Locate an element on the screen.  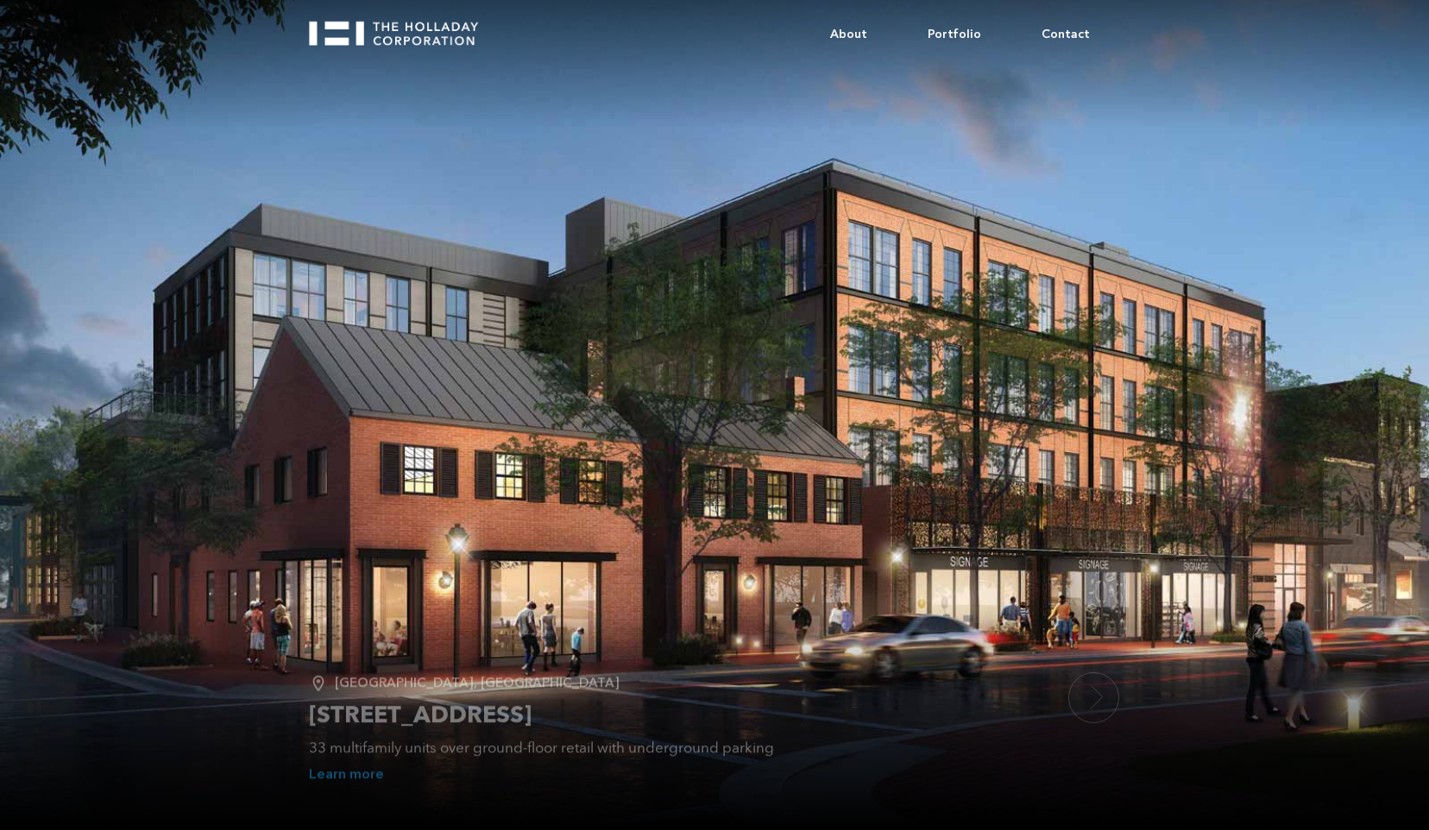
a: Learn more is located at coordinates (346, 774).